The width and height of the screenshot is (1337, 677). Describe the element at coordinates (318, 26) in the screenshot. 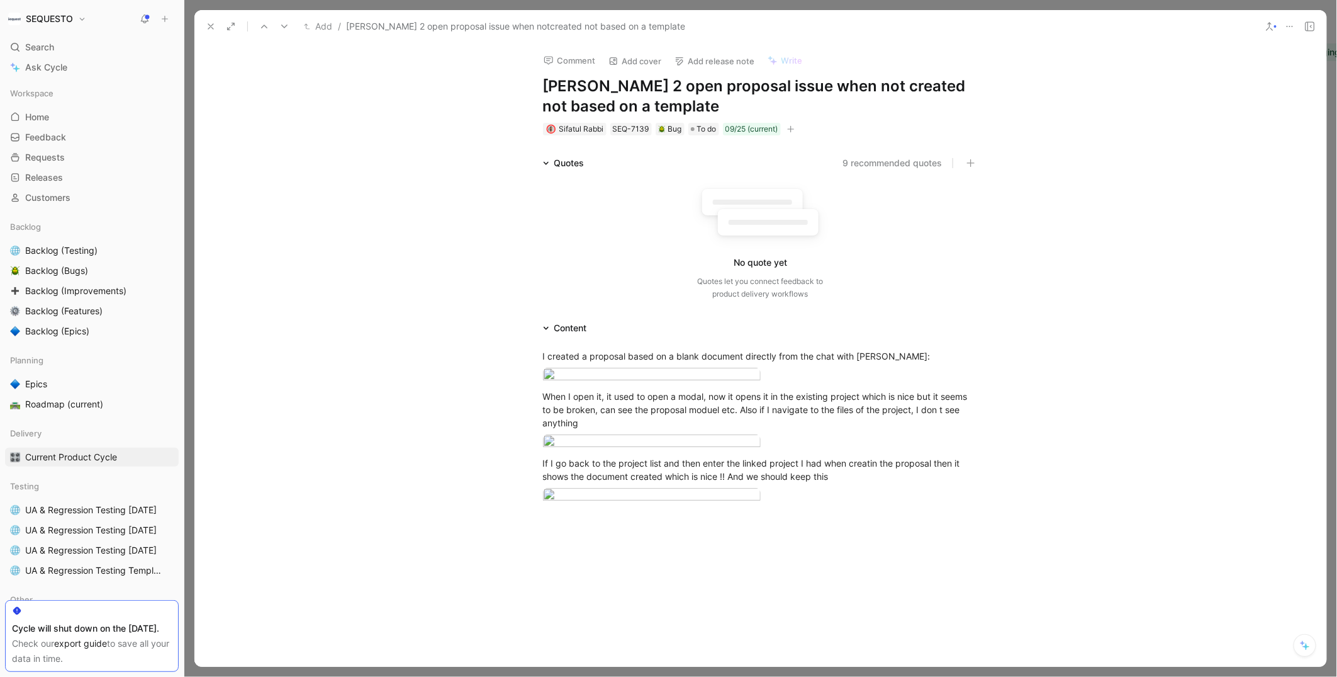

I see `button: Add` at that location.